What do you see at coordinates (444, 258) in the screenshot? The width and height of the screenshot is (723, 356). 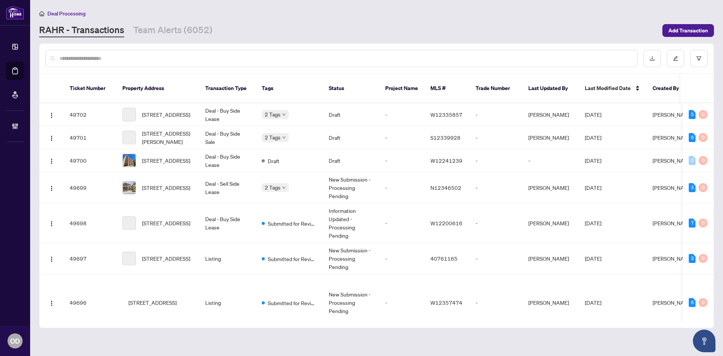 I see `span: 40761165` at bounding box center [444, 258].